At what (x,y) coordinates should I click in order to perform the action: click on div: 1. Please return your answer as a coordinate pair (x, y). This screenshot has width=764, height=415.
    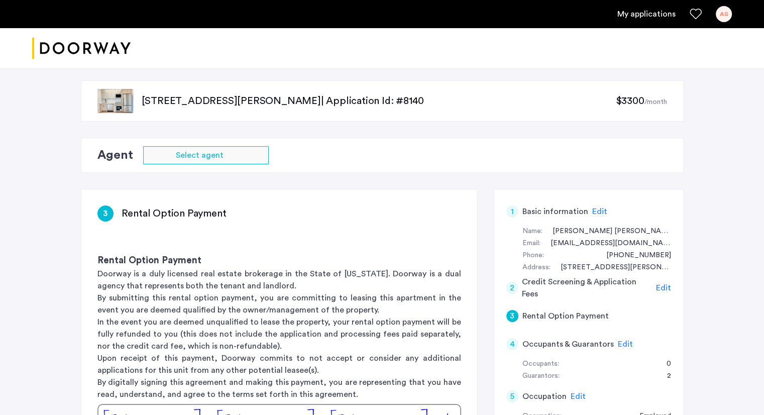
    Looking at the image, I should click on (512, 211).